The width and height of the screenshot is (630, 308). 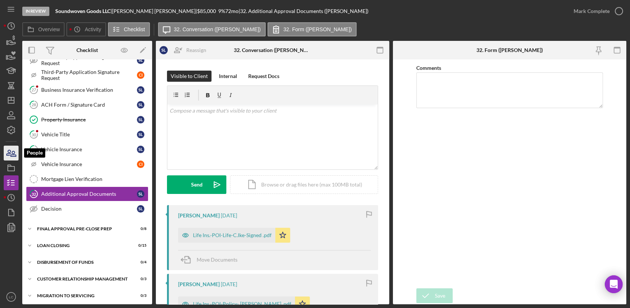 I want to click on div: Migration to Servicing, so click(x=82, y=295).